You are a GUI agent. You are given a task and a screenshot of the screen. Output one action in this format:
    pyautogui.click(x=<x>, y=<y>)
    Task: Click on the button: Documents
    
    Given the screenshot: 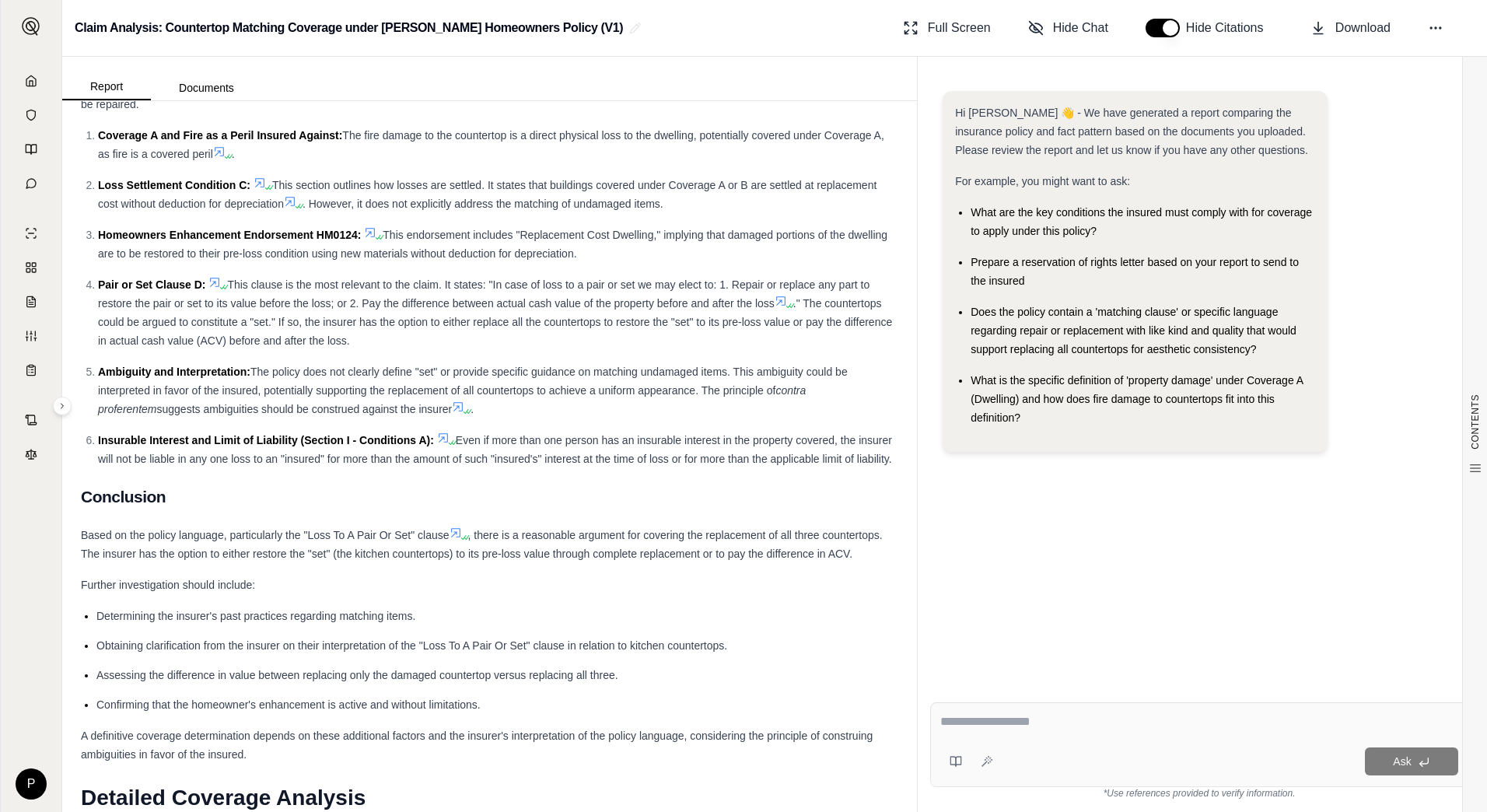 What is the action you would take?
    pyautogui.click(x=206, y=88)
    